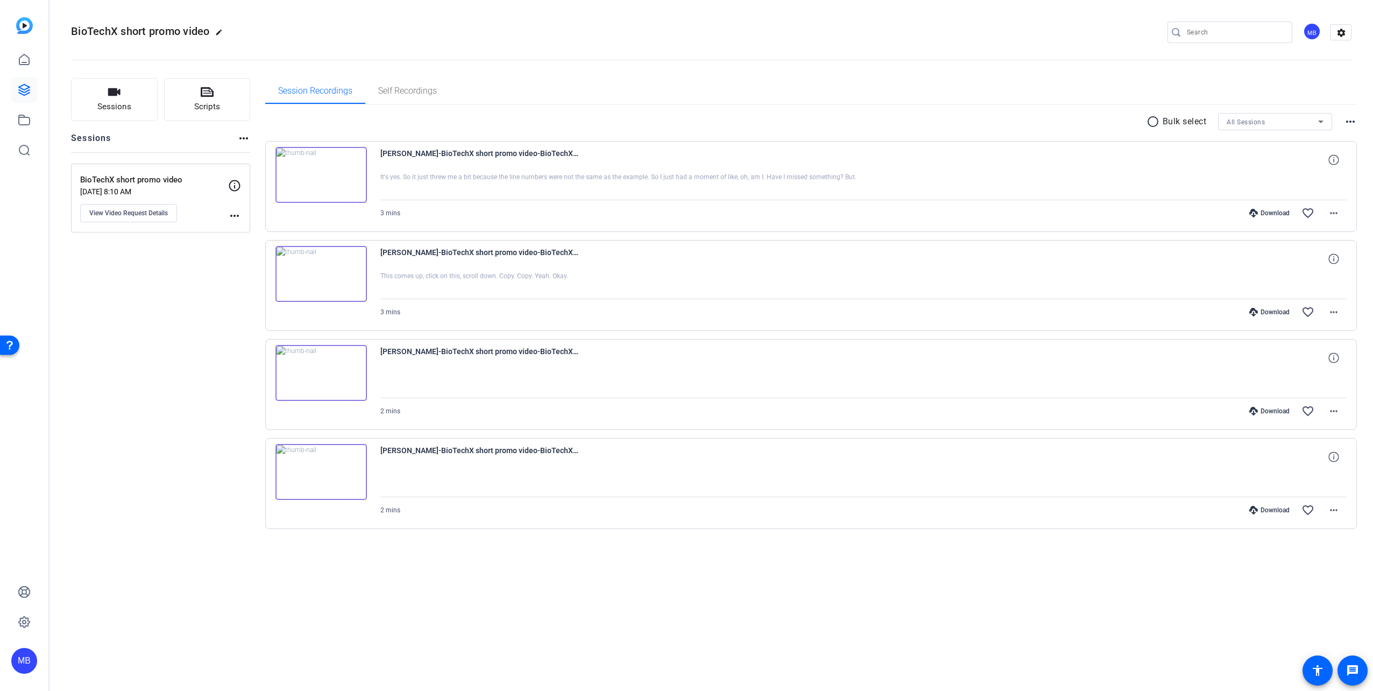  I want to click on span: Sessions, so click(114, 107).